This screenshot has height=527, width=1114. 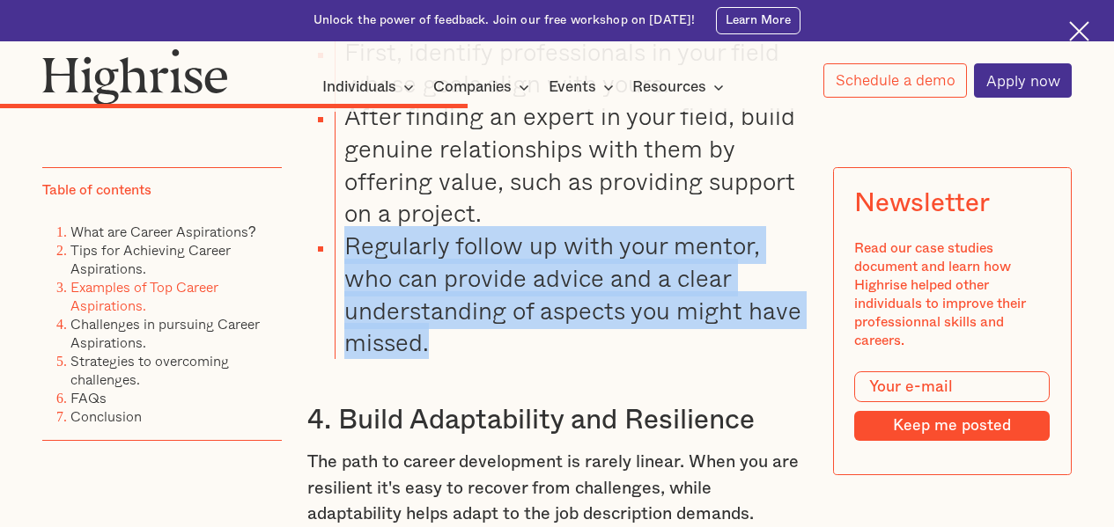 What do you see at coordinates (135, 77) in the screenshot?
I see `img: Highrise logo` at bounding box center [135, 77].